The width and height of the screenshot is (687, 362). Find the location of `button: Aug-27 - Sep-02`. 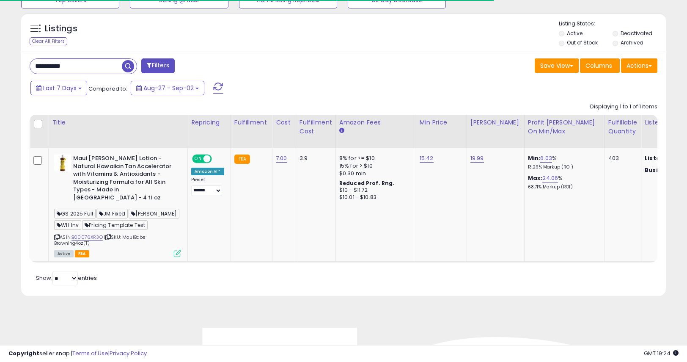

button: Aug-27 - Sep-02 is located at coordinates (168, 88).